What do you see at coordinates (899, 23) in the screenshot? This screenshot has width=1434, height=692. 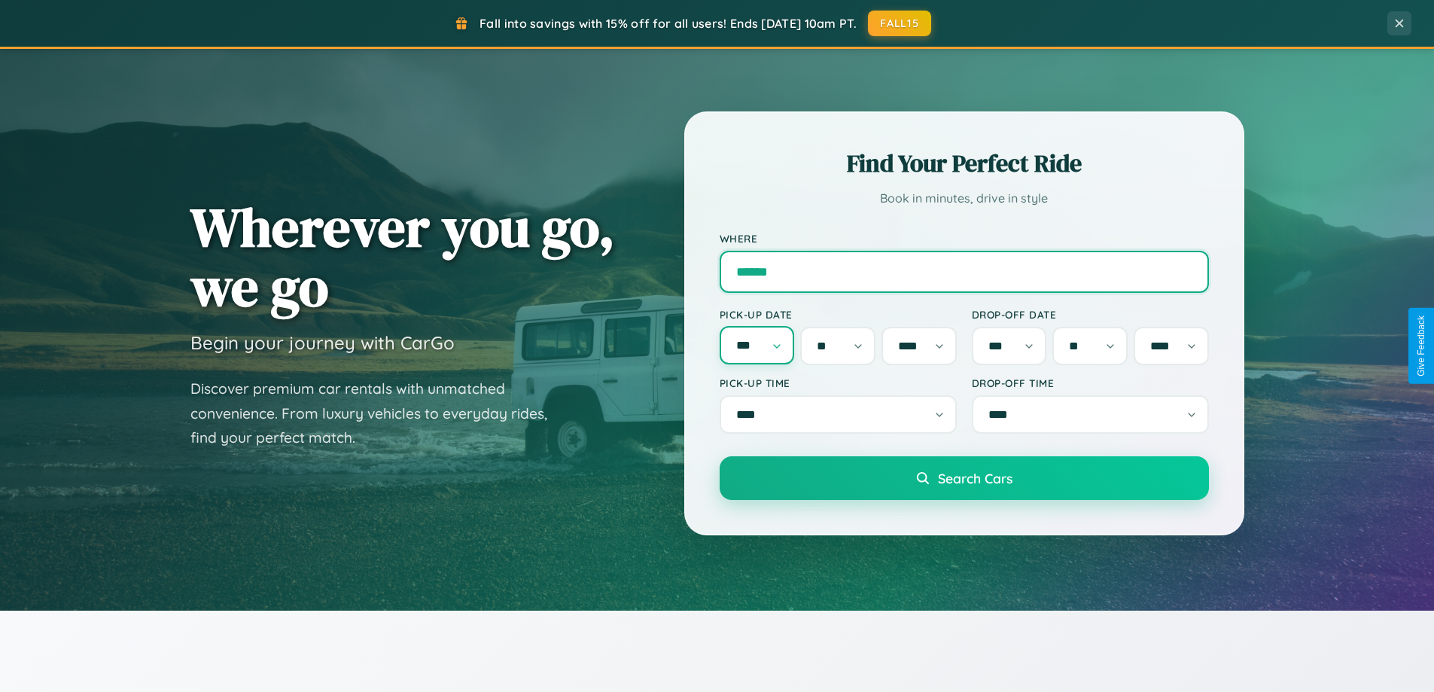 I see `button: FALL15` at bounding box center [899, 23].